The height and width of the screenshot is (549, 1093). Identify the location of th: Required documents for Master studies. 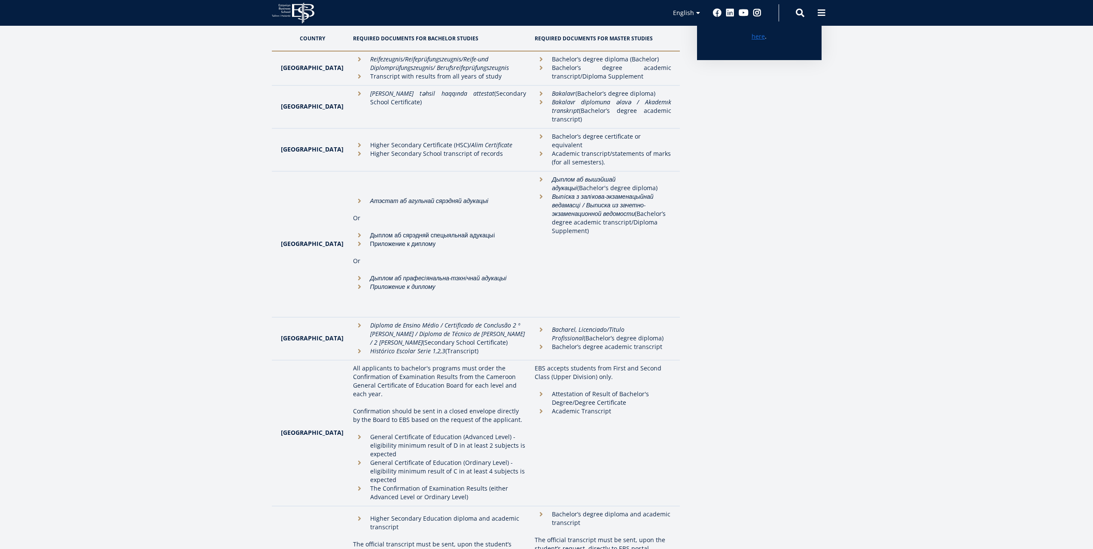
(605, 38).